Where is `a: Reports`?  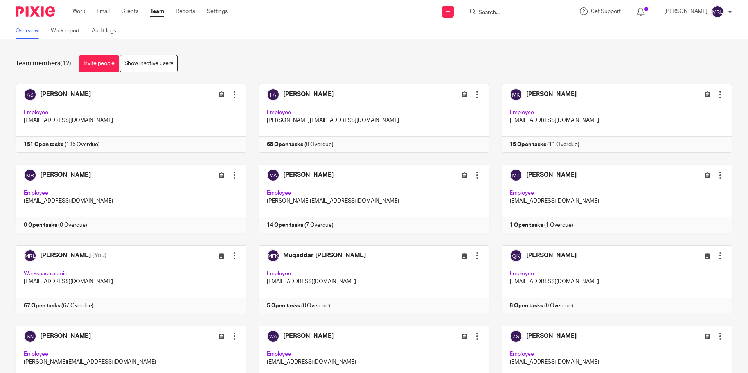
a: Reports is located at coordinates (185, 11).